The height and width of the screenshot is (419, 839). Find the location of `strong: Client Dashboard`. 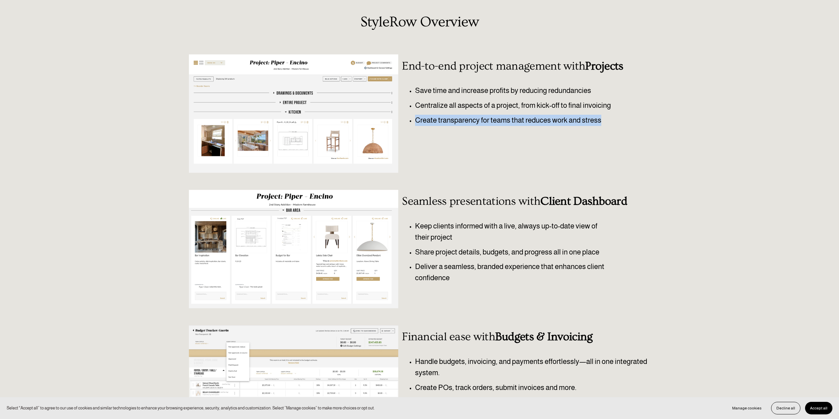

strong: Client Dashboard is located at coordinates (584, 201).